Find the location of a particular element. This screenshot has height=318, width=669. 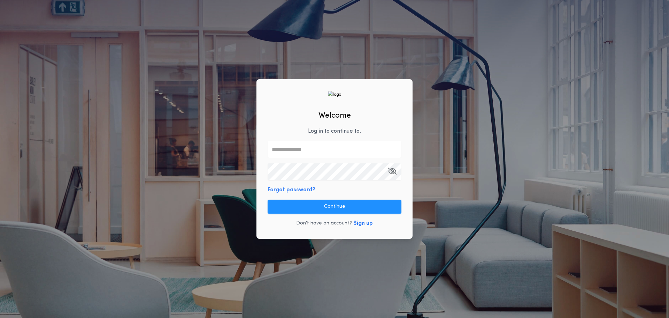

p: Log in to continue to . is located at coordinates (335, 131).